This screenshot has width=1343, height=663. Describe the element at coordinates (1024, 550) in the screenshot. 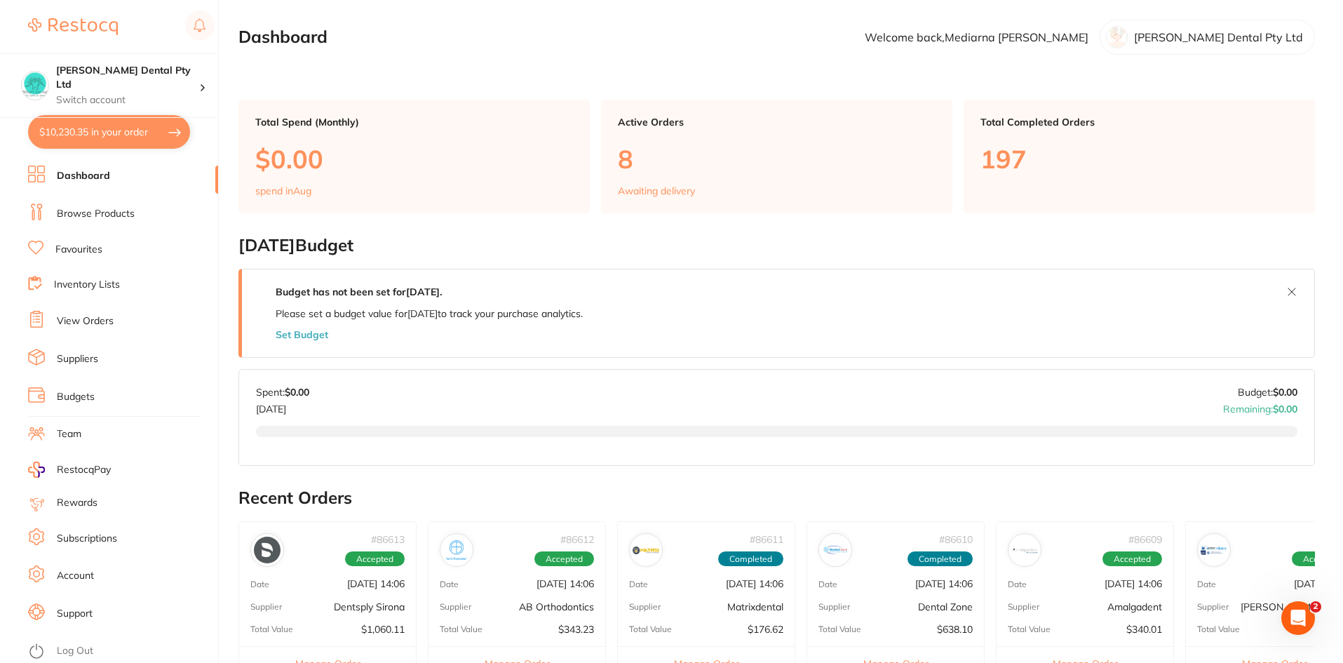

I see `img: Amalgadent` at that location.